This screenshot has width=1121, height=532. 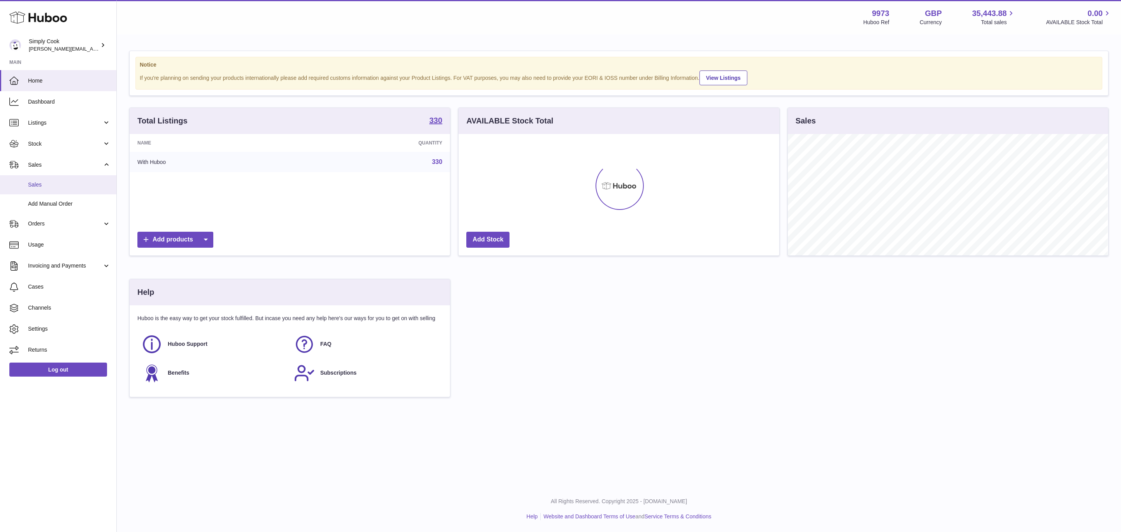 What do you see at coordinates (435, 120) in the screenshot?
I see `strong: 330` at bounding box center [435, 120].